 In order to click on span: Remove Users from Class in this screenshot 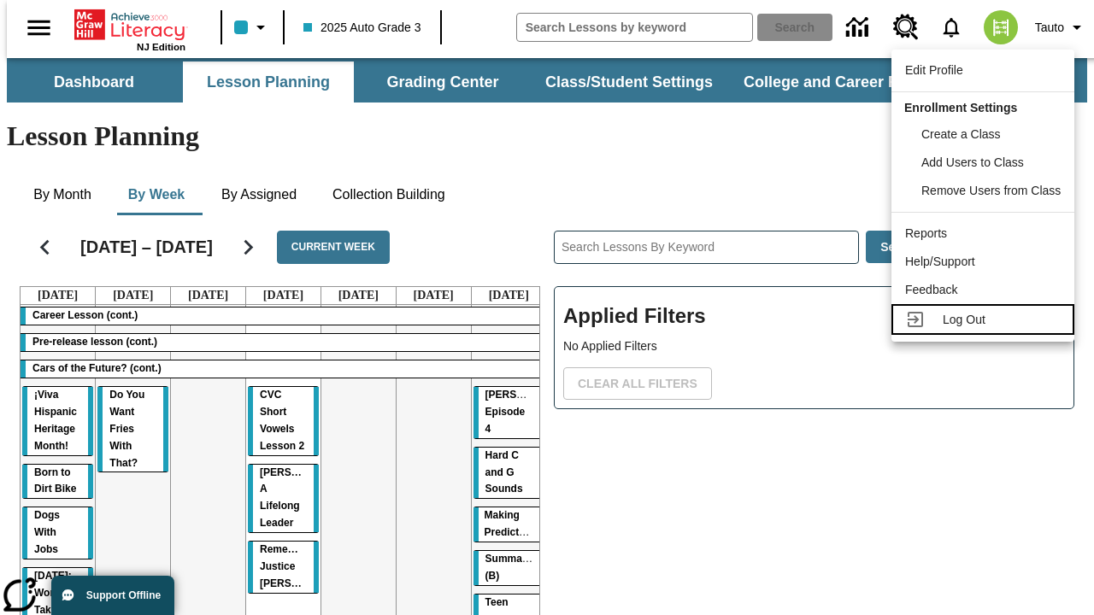, I will do `click(991, 191)`.